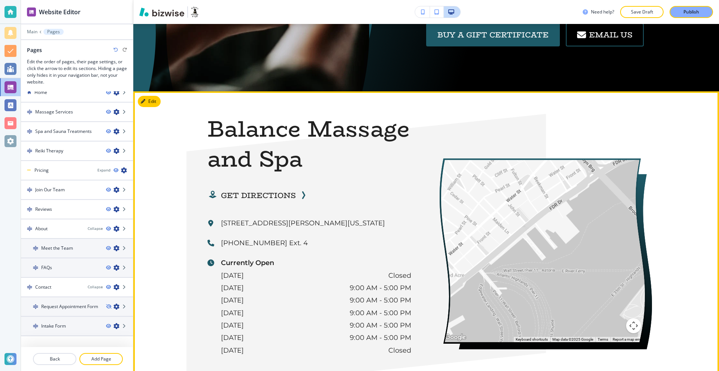 The width and height of the screenshot is (719, 371). What do you see at coordinates (77, 307) in the screenshot?
I see `div: DragRequest Appointment Form` at bounding box center [77, 307].